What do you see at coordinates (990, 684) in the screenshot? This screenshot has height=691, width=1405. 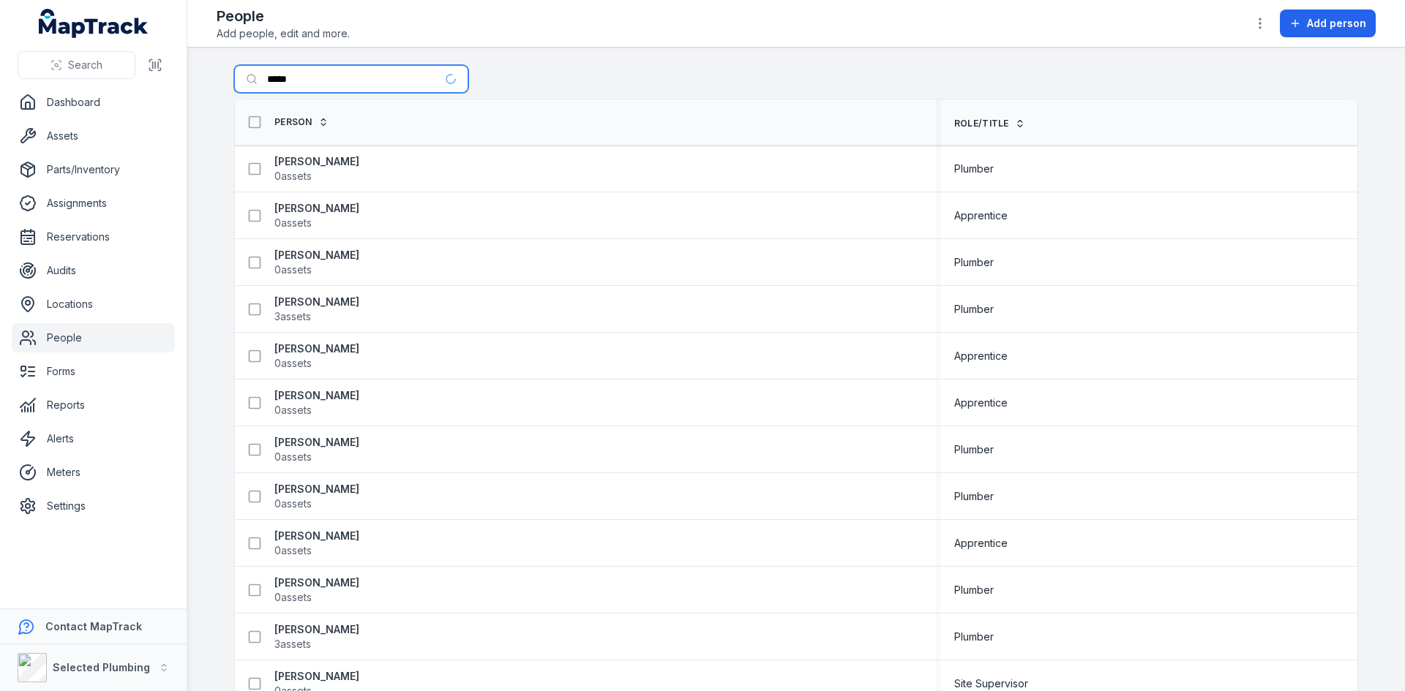 I see `span: Site Supervisor` at bounding box center [990, 684].